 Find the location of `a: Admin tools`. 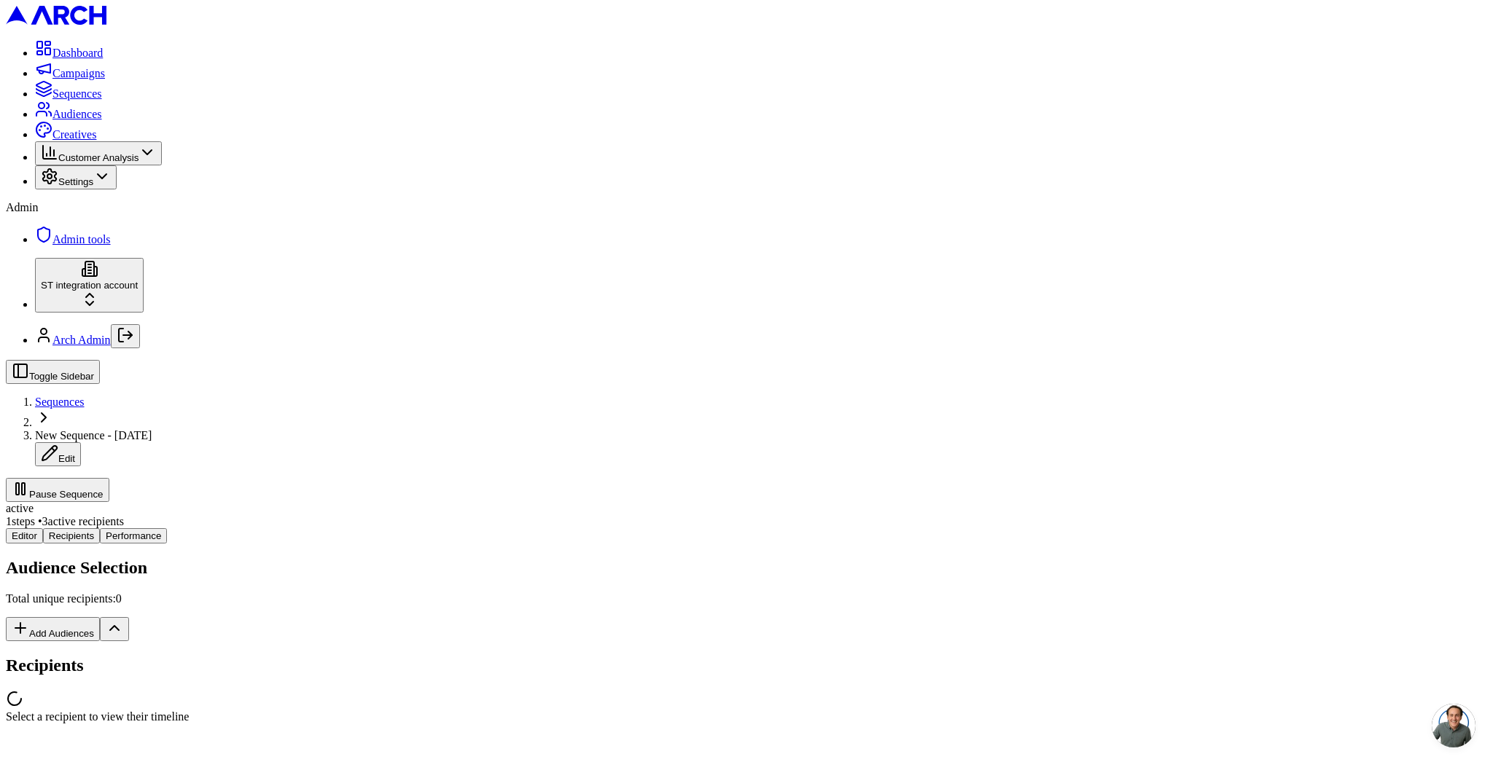

a: Admin tools is located at coordinates (73, 239).